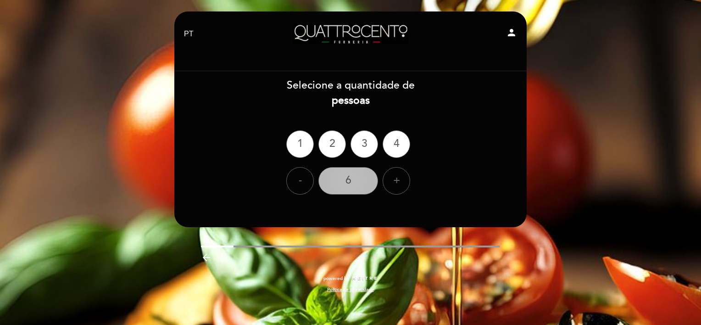  What do you see at coordinates (351, 290) in the screenshot?
I see `a: Política de privacidade` at bounding box center [351, 290].